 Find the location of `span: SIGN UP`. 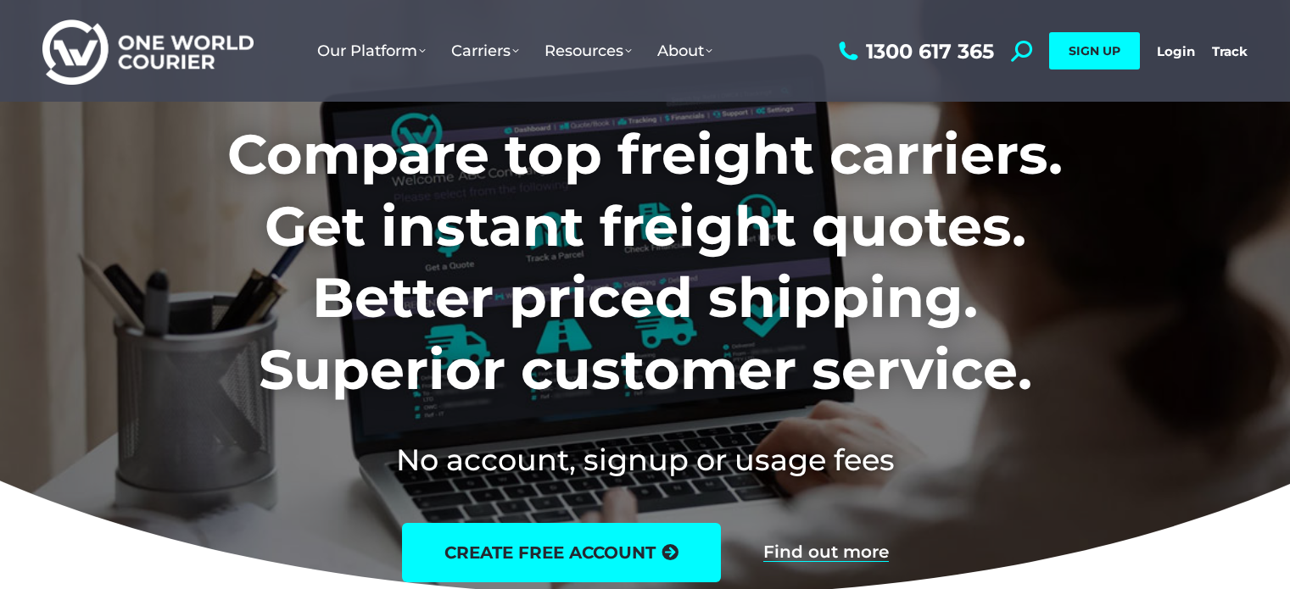

span: SIGN UP is located at coordinates (1094, 51).